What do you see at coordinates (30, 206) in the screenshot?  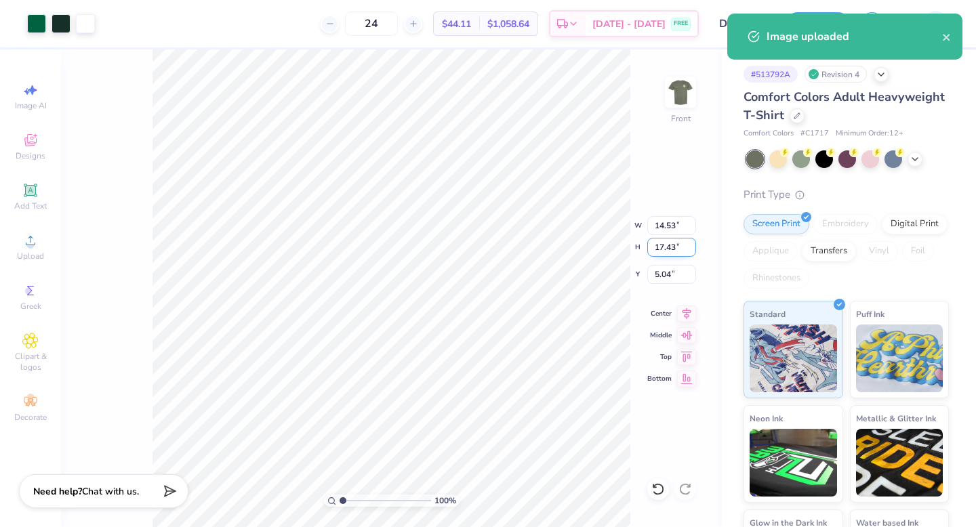 I see `span: Add Text` at bounding box center [30, 206].